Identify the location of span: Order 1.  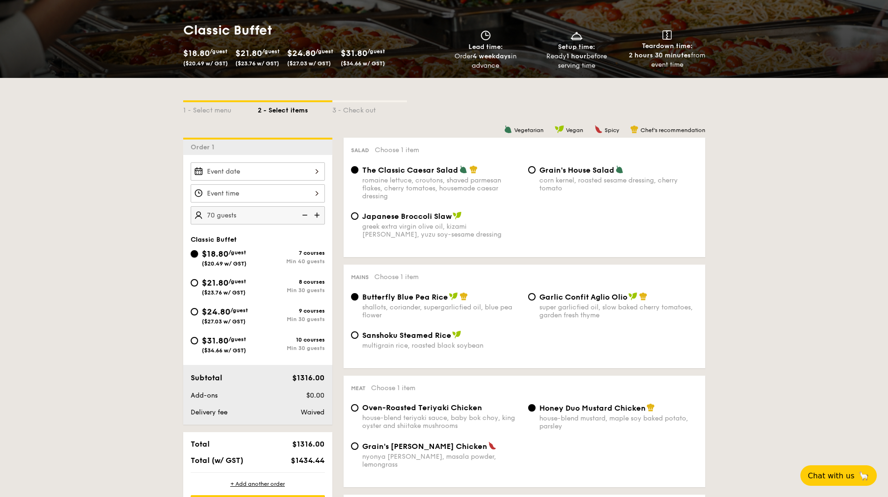
(204, 147).